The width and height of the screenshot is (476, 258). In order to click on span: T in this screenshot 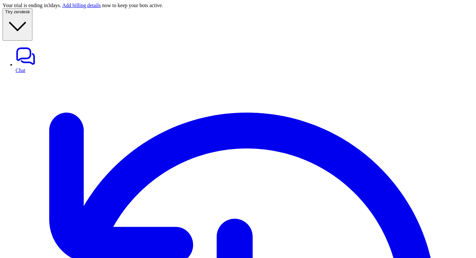, I will do `click(6, 12)`.